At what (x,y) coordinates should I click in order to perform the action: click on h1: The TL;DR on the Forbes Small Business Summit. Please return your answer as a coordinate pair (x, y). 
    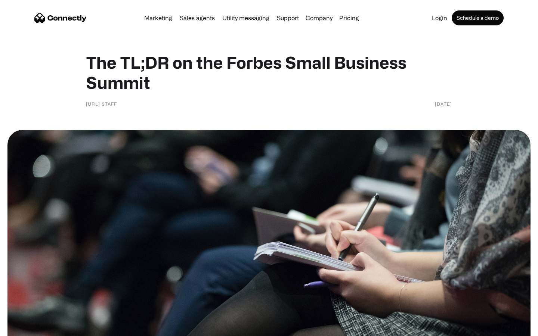
    Looking at the image, I should click on (269, 72).